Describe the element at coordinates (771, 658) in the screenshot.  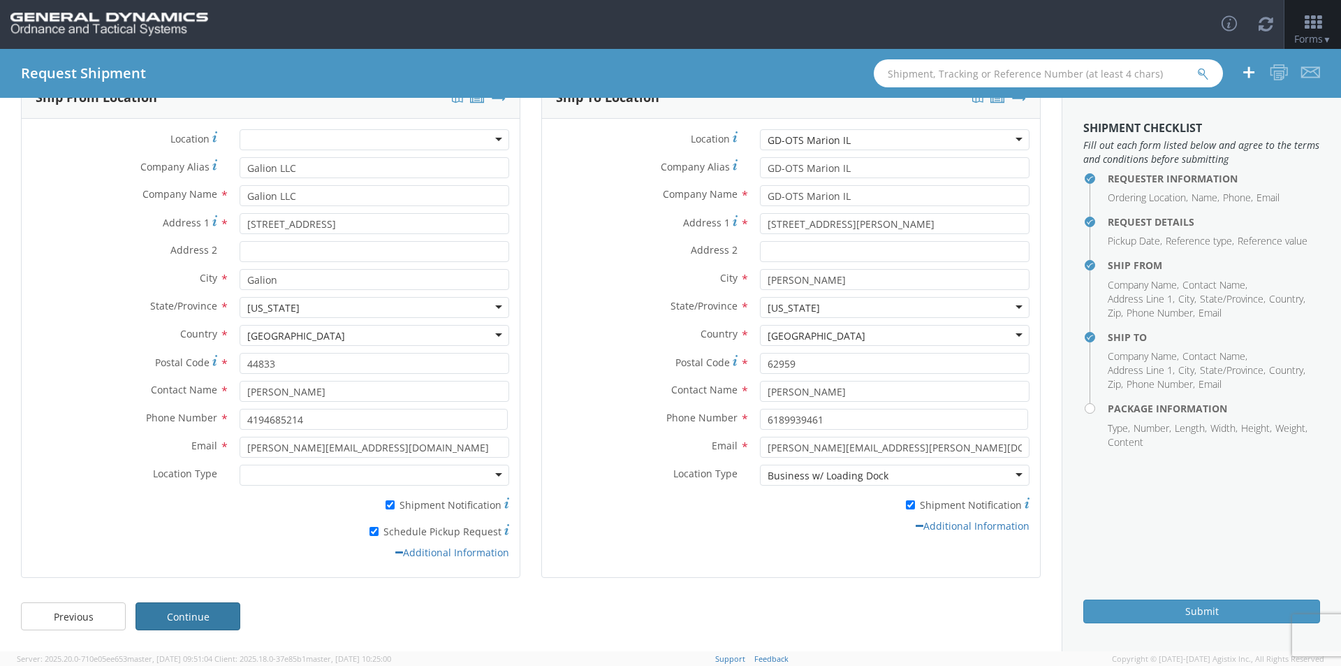
I see `a: Feedback` at that location.